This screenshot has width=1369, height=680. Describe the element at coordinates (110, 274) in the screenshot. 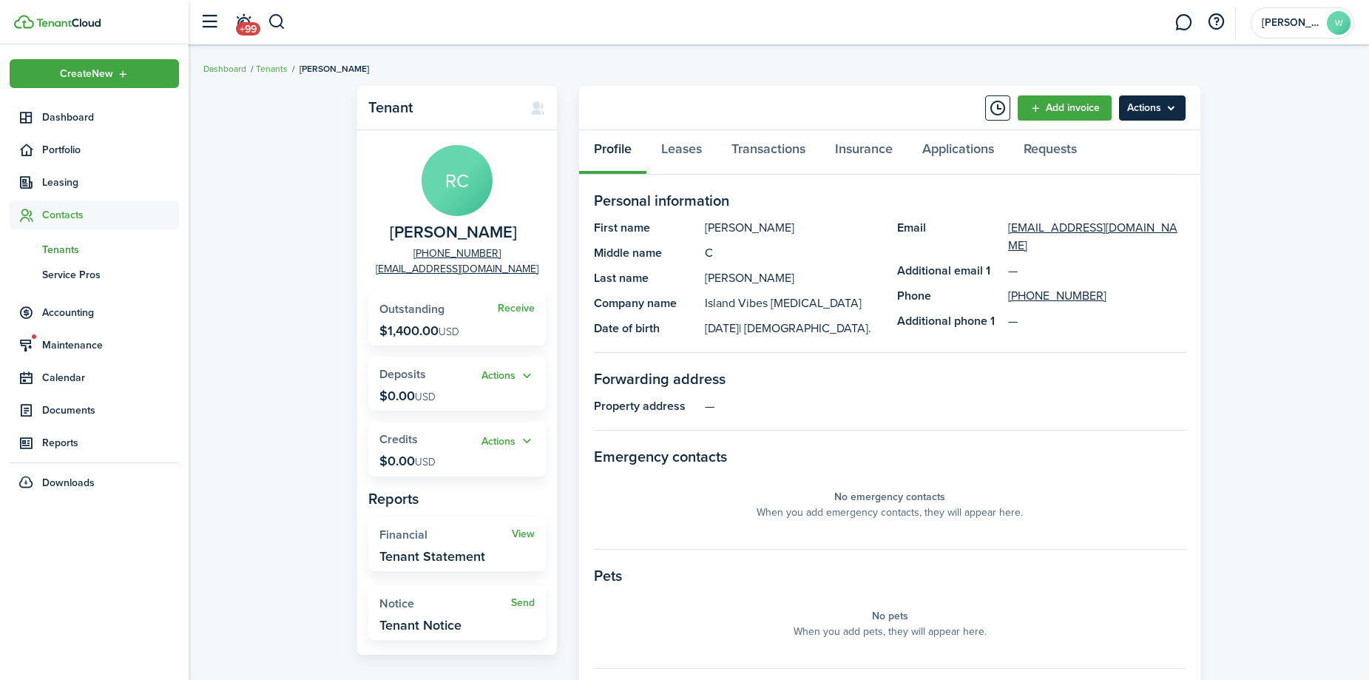

I see `span: Service Pros` at that location.